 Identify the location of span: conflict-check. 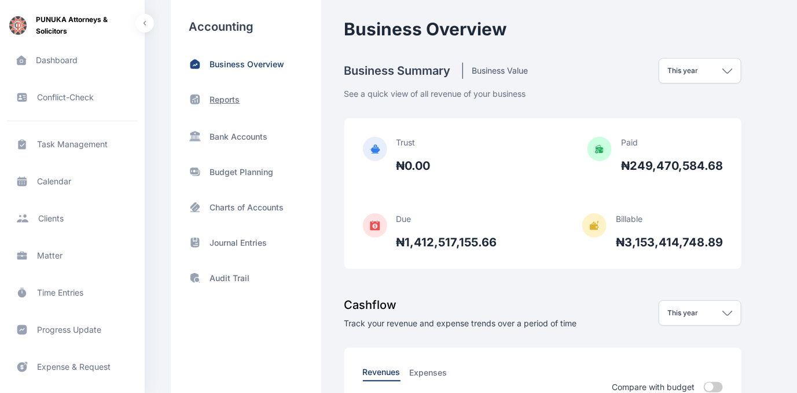
(72, 97).